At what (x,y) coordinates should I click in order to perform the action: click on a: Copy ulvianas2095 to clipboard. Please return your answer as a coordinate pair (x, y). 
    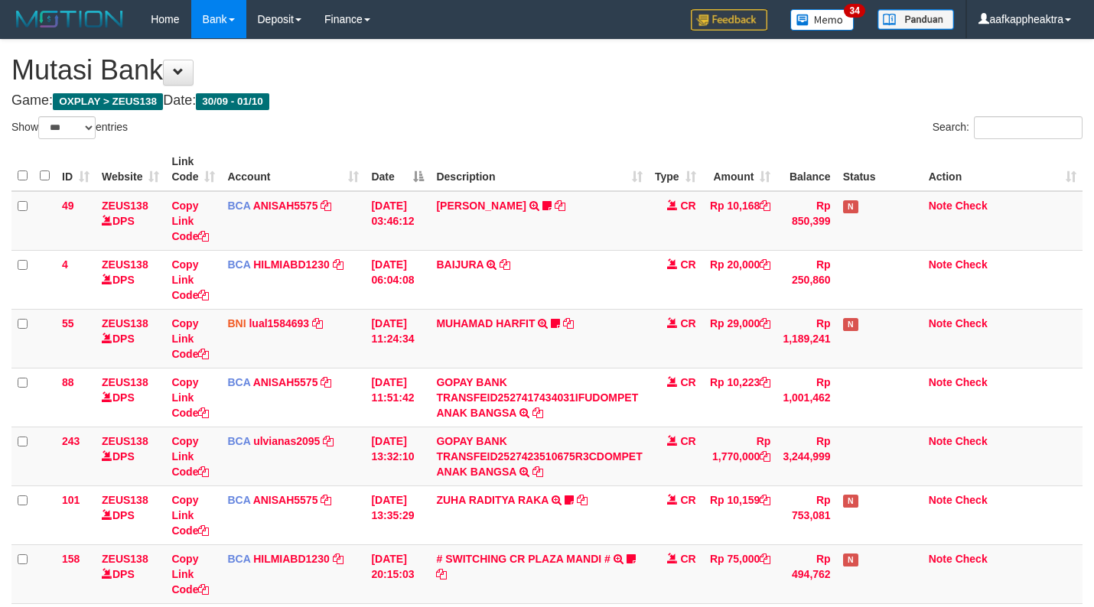
    Looking at the image, I should click on (328, 441).